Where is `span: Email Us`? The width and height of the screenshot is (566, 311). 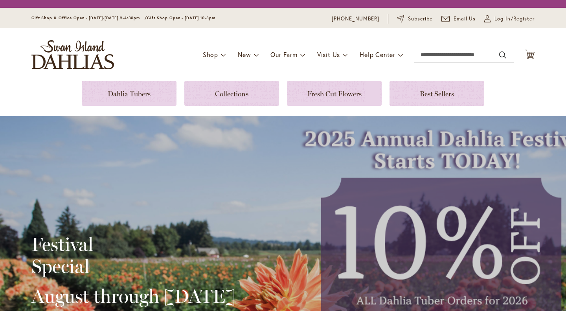 span: Email Us is located at coordinates (465, 19).